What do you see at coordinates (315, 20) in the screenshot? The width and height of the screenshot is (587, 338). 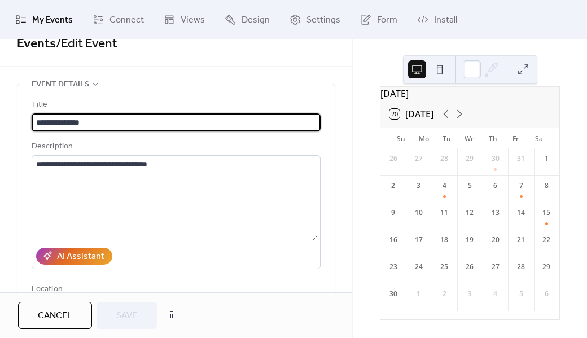 I see `a: Settings` at bounding box center [315, 20].